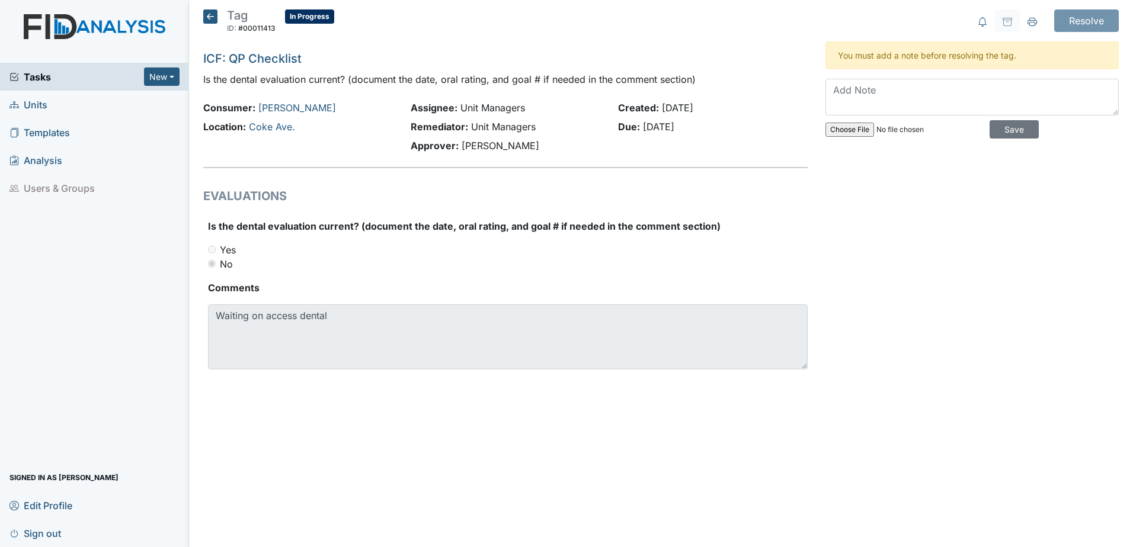 This screenshot has width=1133, height=547. What do you see at coordinates (211, 264) in the screenshot?
I see `input: No` at bounding box center [211, 264].